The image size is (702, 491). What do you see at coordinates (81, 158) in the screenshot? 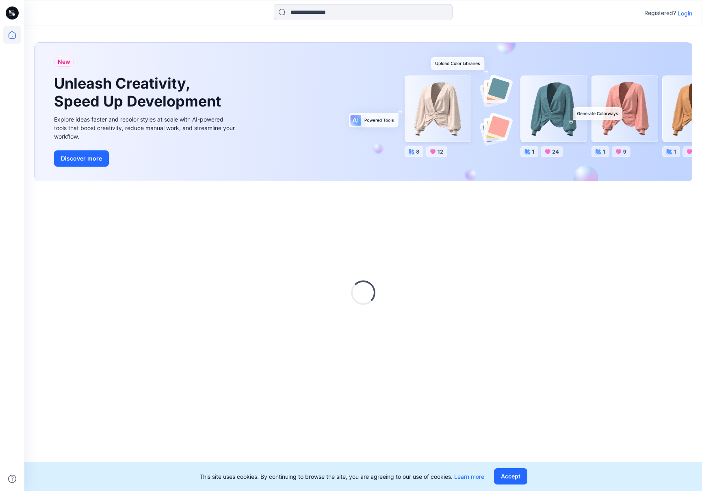
I see `button: Discover more` at bounding box center [81, 158].